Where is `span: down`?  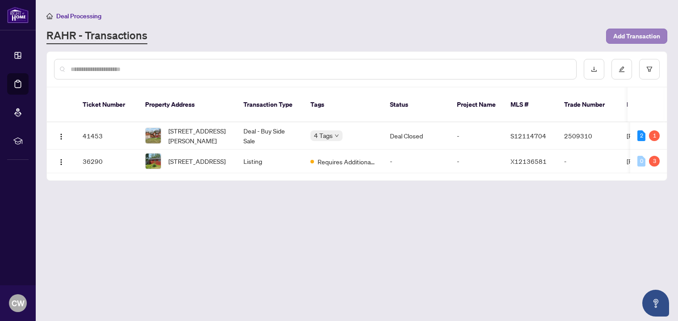
span: down is located at coordinates (337, 136).